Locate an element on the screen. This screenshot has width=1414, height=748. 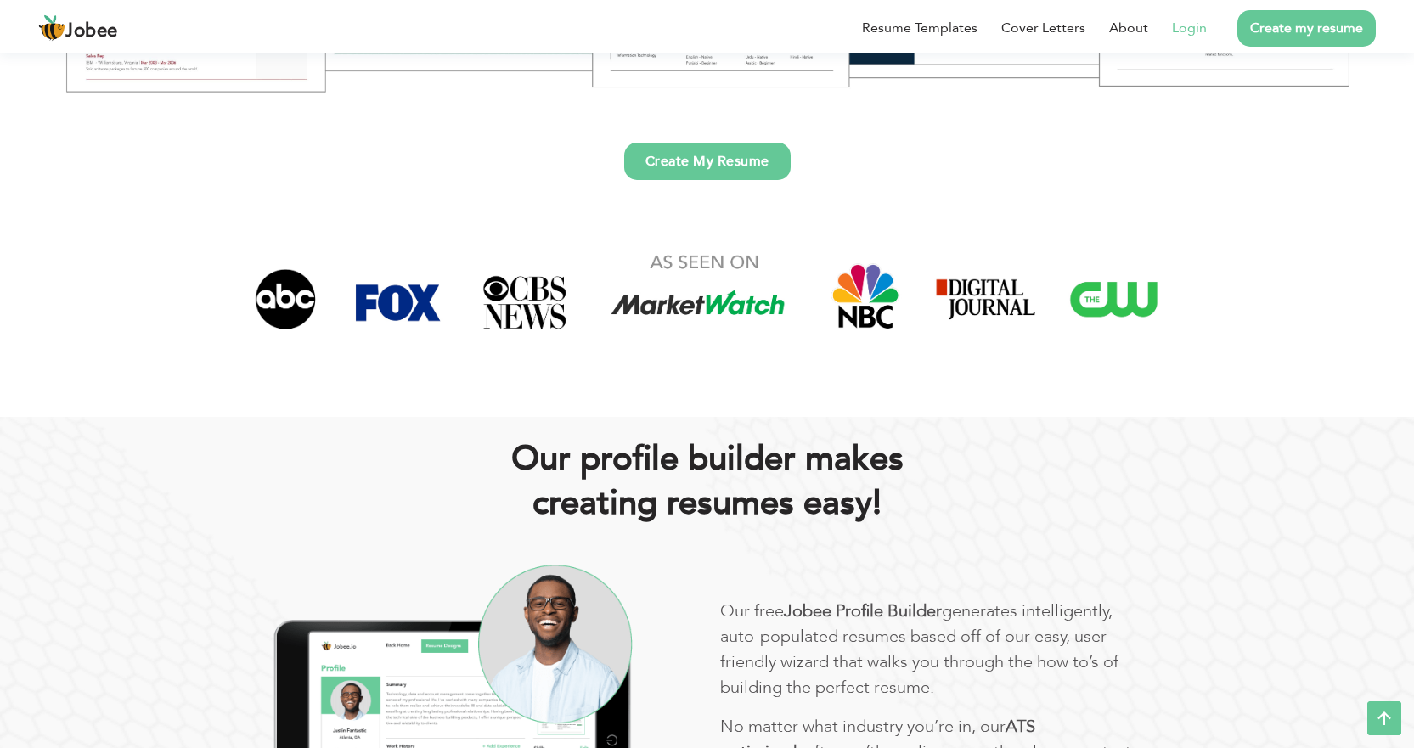
a: Login is located at coordinates (1189, 28).